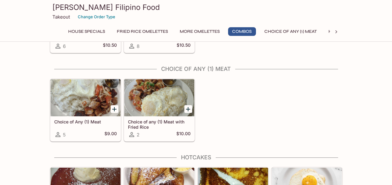 The image size is (392, 185). What do you see at coordinates (159, 110) in the screenshot?
I see `a: Choice of any (1) Meat with Fried Rice2$10.00` at bounding box center [159, 110].